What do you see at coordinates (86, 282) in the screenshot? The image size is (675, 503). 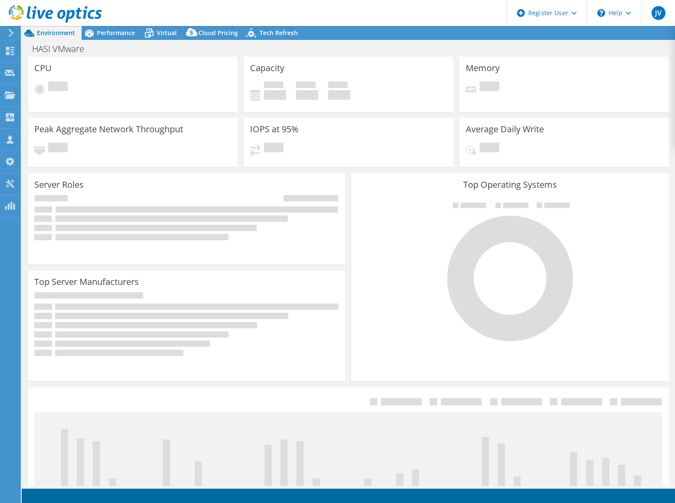 I see `h3: Top Server Manufacturers` at bounding box center [86, 282].